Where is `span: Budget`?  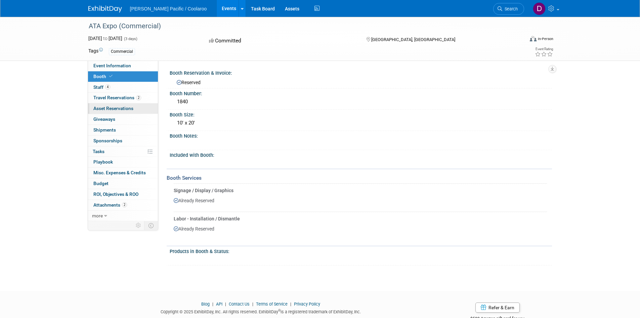 span: Budget is located at coordinates (101, 183).